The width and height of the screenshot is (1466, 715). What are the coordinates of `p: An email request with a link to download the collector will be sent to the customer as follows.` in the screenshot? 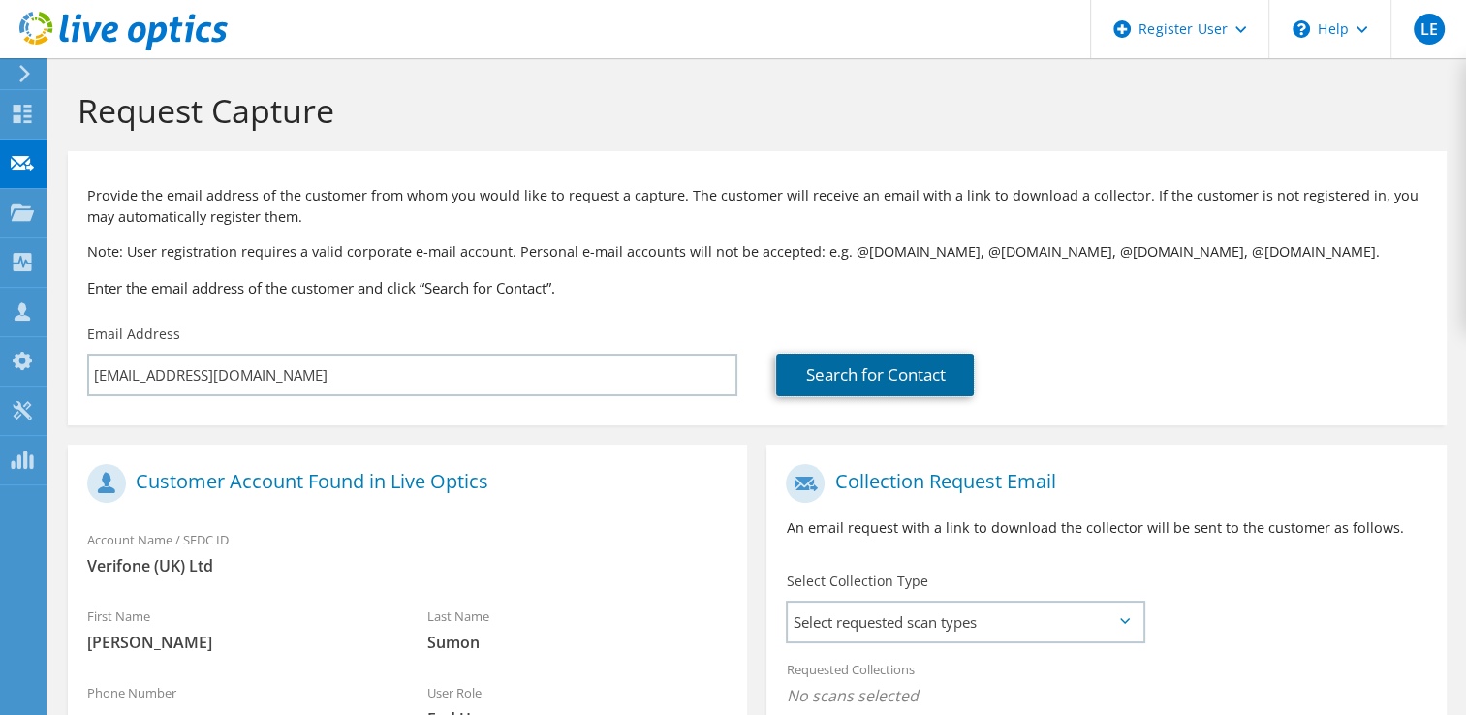 It's located at (1106, 528).